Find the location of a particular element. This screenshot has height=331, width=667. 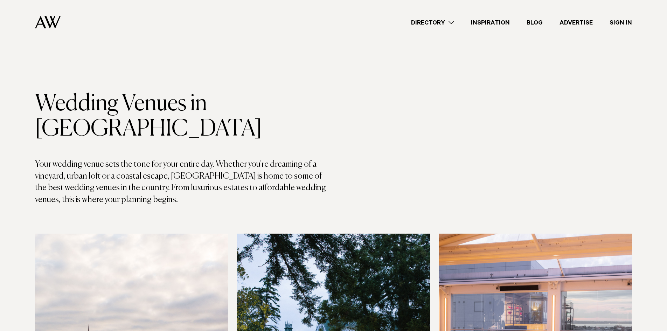

a: Blog is located at coordinates (535, 22).